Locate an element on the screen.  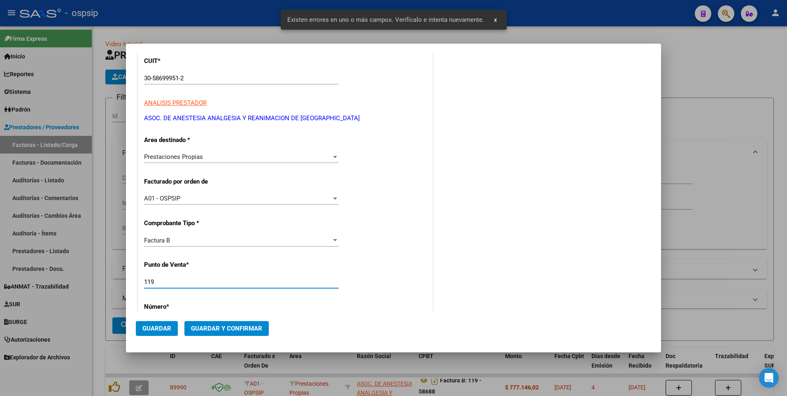
button: Guardar y Confirmar is located at coordinates (226, 329).